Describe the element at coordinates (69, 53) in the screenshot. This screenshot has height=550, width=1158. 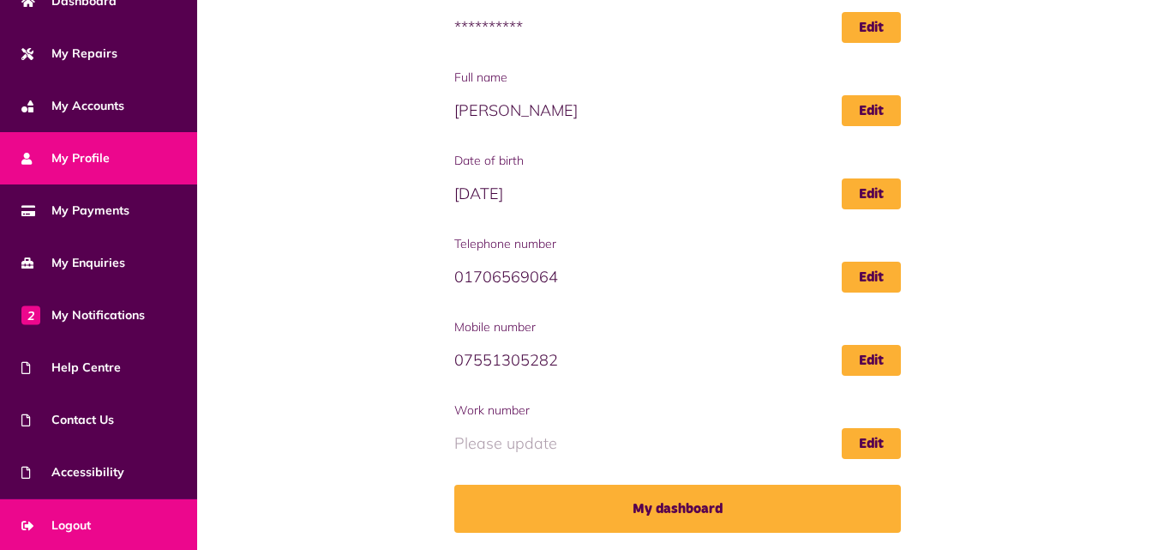
I see `span: My Repairs` at that location.